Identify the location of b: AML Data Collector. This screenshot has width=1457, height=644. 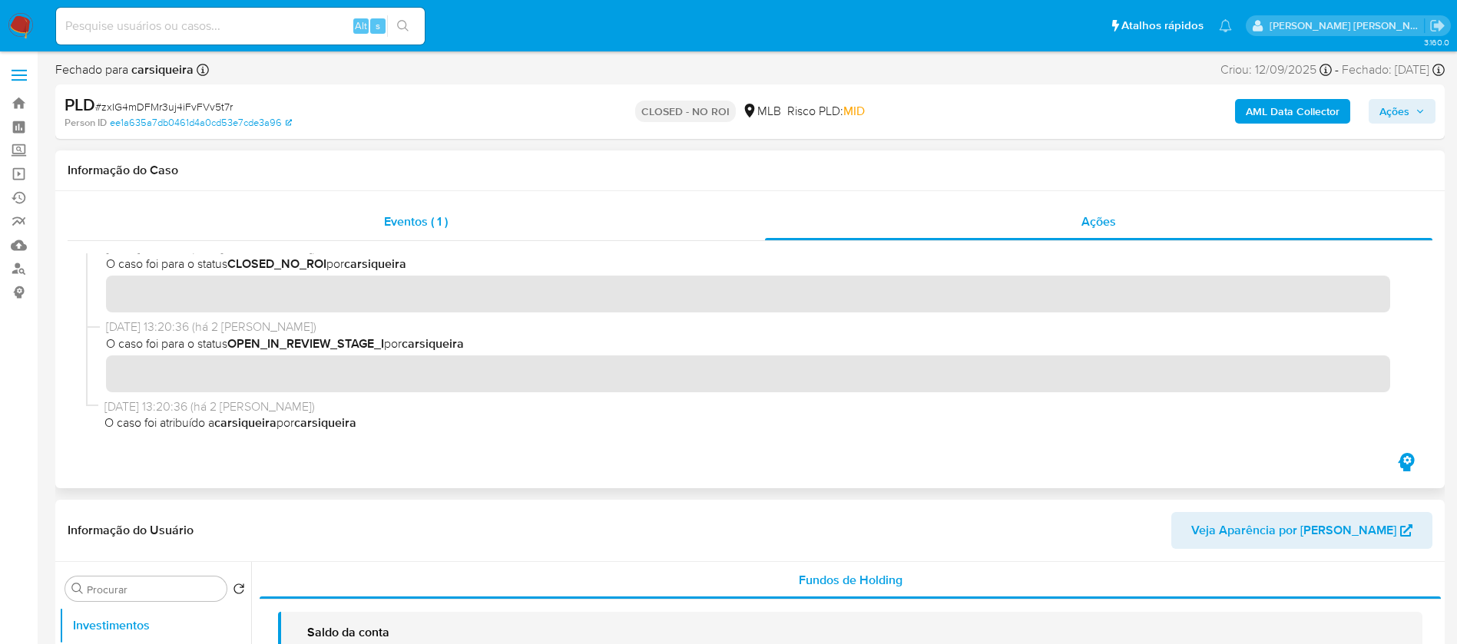
(1292, 111).